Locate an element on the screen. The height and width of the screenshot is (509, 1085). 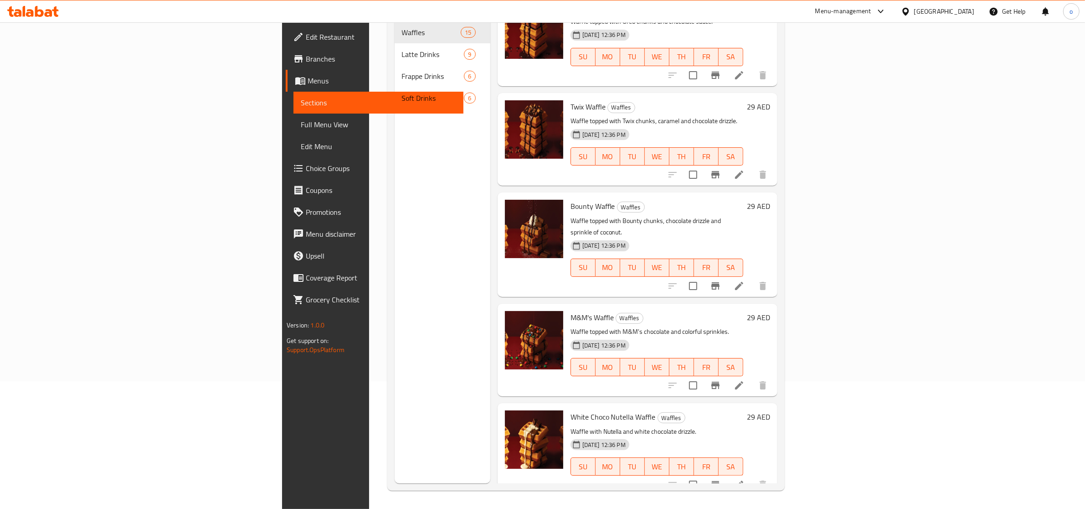
button: Branch-specific-item is located at coordinates (716, 385).